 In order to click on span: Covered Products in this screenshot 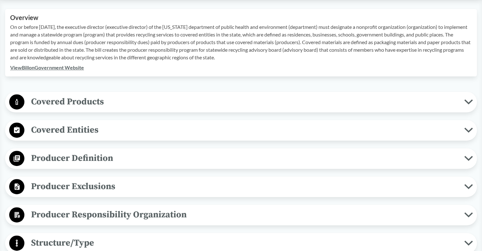, I will do `click(244, 101)`.